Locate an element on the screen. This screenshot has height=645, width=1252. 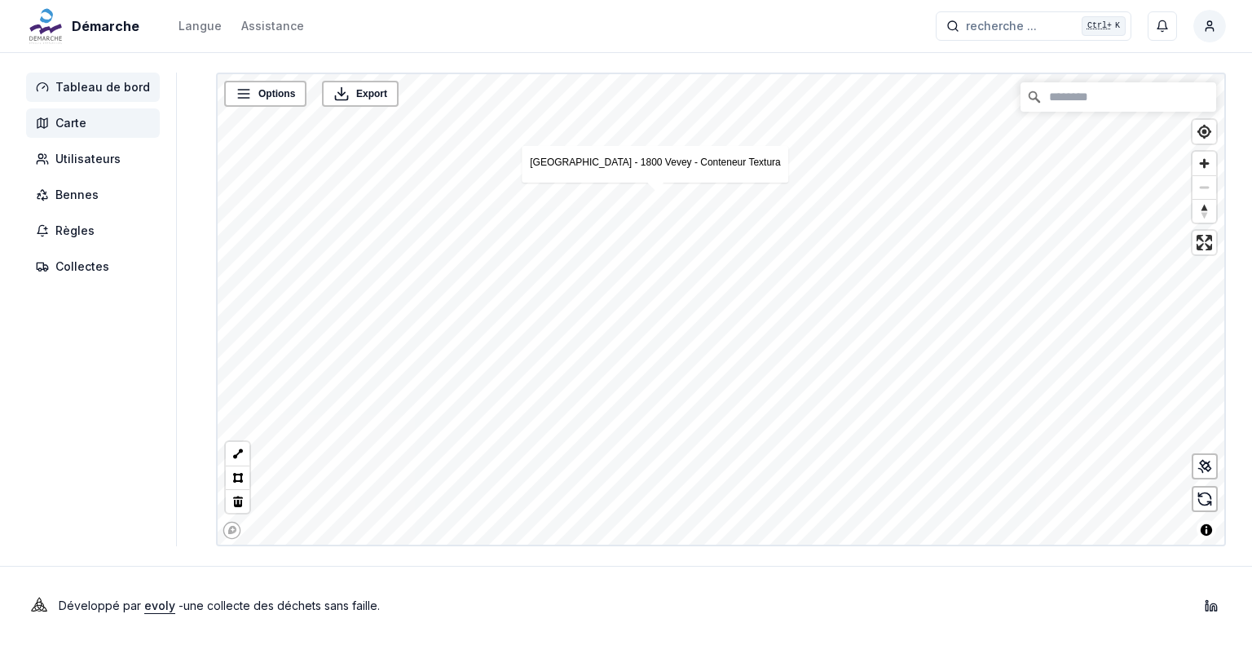
a: evoly is located at coordinates (160, 605).